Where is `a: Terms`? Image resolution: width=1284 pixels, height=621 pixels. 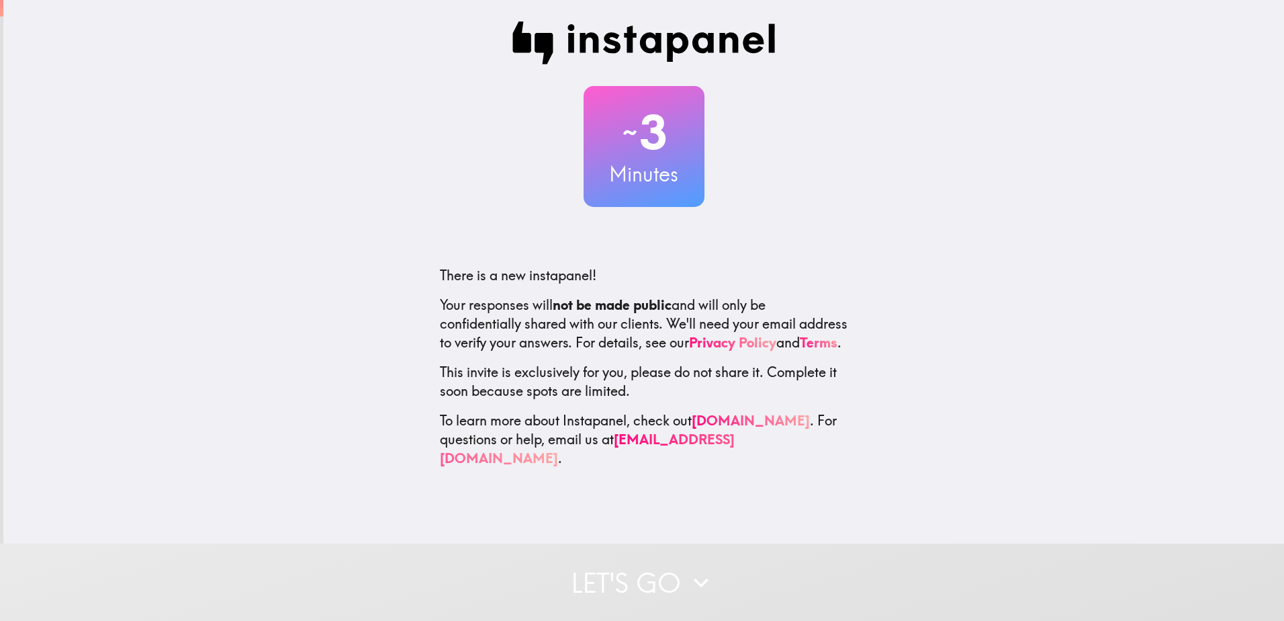 a: Terms is located at coordinates (819, 342).